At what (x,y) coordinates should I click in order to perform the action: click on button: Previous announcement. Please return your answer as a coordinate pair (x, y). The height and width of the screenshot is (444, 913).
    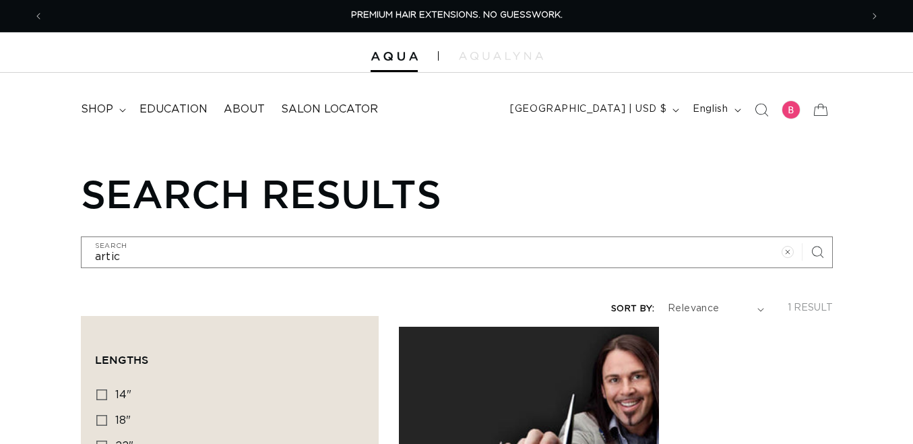
    Looking at the image, I should click on (38, 16).